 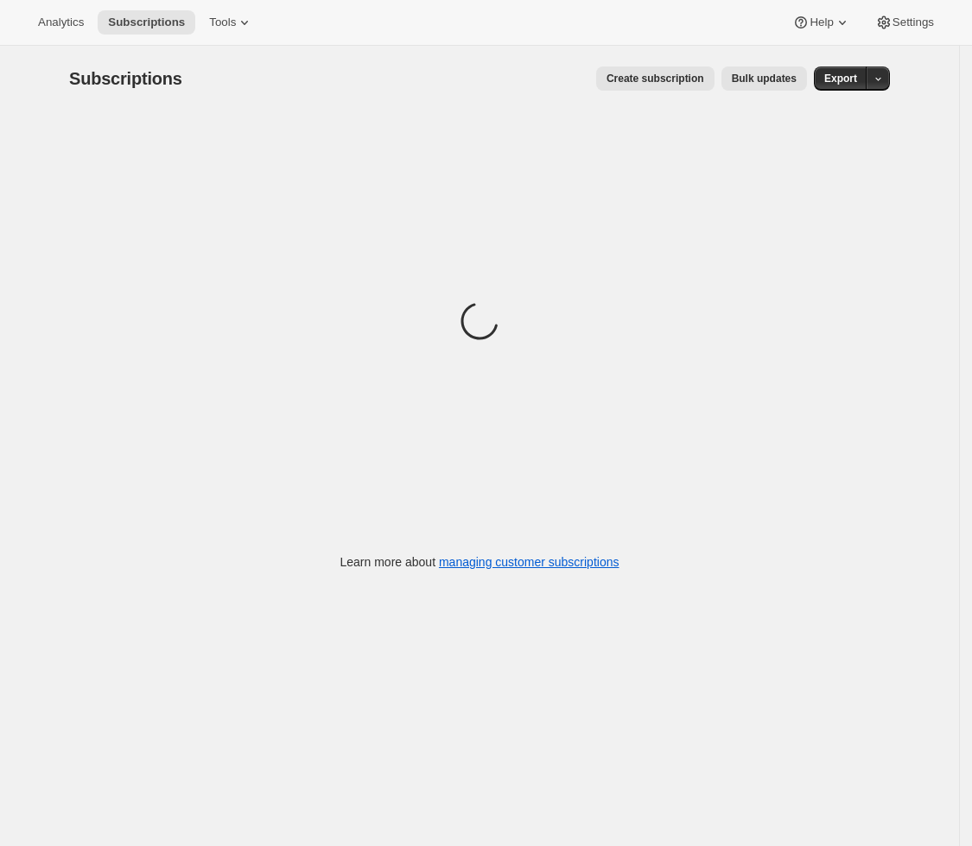 What do you see at coordinates (821, 22) in the screenshot?
I see `button: Help` at bounding box center [821, 22].